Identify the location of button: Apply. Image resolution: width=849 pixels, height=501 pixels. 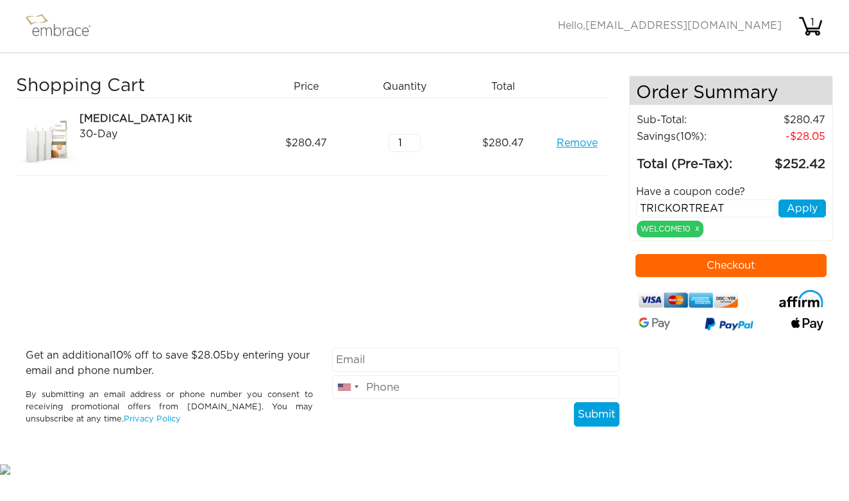
(802, 208).